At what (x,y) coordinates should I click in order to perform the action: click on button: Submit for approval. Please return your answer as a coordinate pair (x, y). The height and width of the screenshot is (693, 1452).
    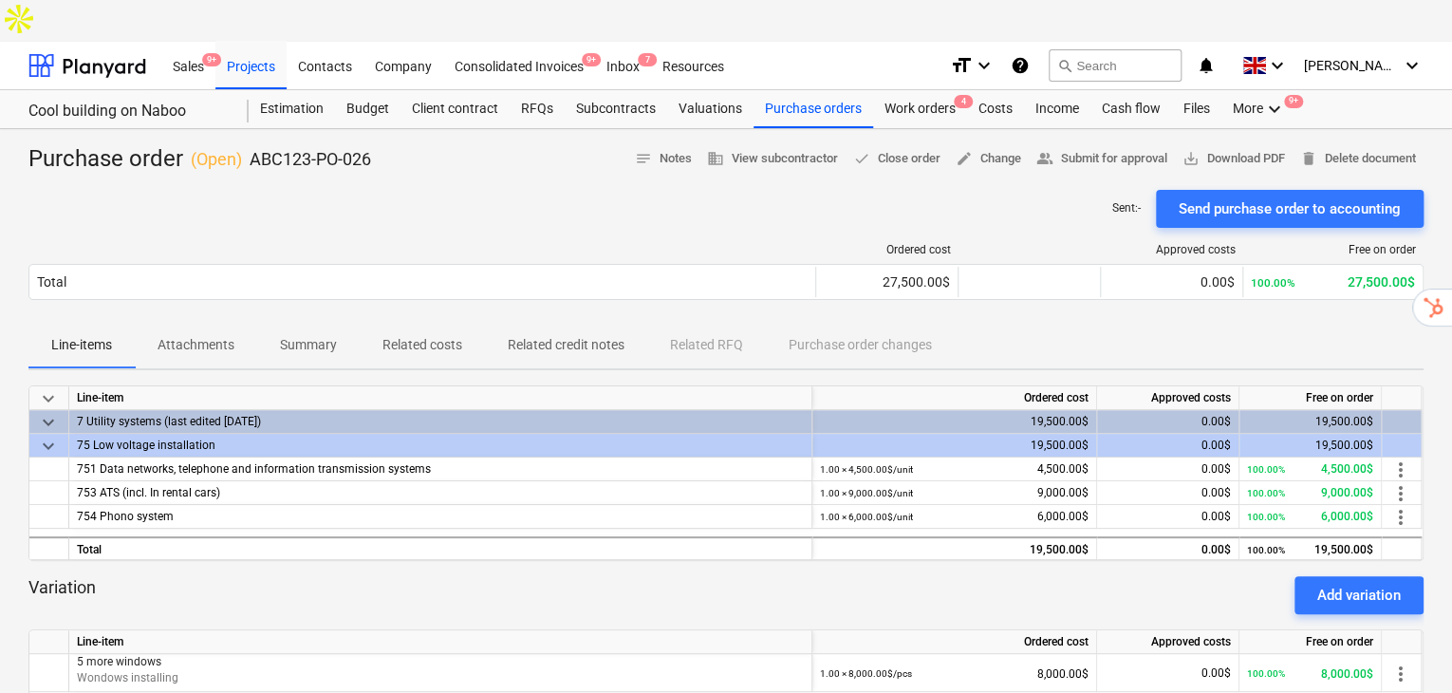
    Looking at the image, I should click on (1102, 159).